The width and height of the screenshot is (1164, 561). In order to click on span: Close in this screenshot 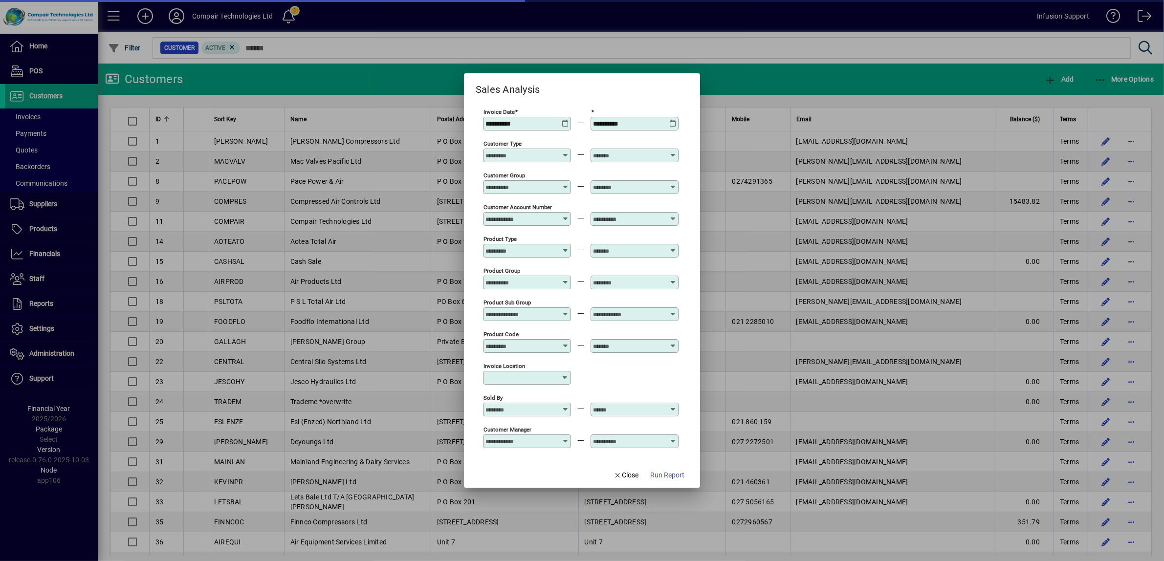, I will do `click(626, 475)`.